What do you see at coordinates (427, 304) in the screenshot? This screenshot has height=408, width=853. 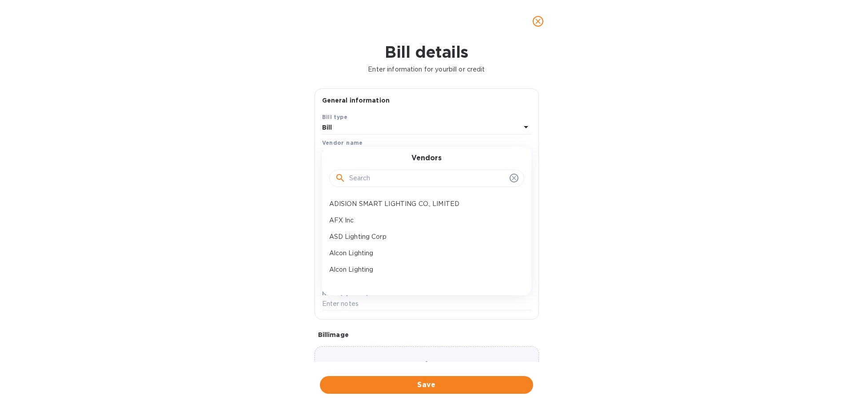 I see `input: Enter notes` at bounding box center [427, 304].